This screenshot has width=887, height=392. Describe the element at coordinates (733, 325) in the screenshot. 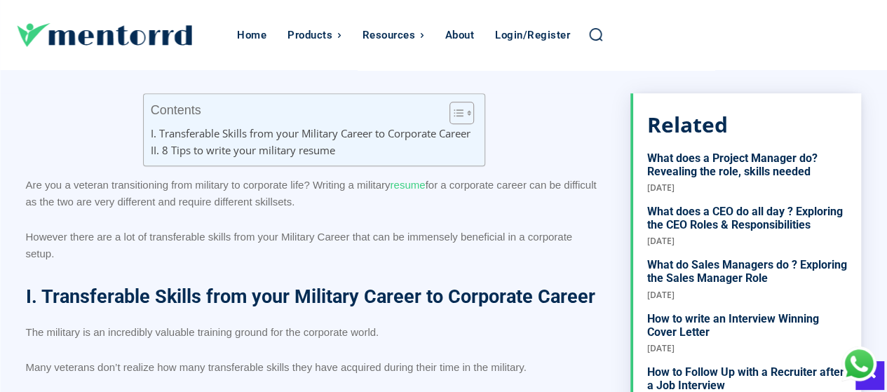

I see `a: How to write an Interview Winning Cover Letter` at that location.